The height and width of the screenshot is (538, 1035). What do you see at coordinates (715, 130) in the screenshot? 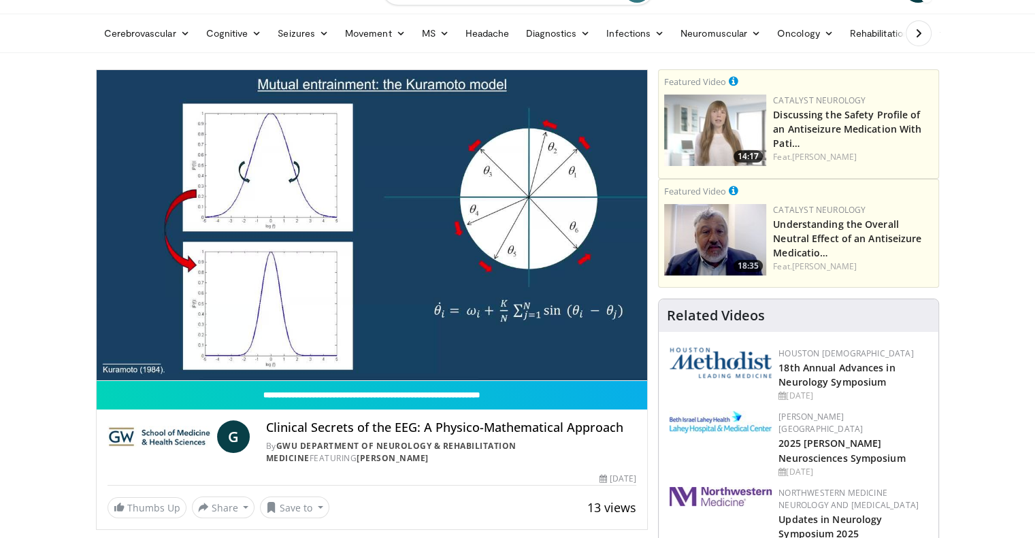
I see `a: 14:17` at bounding box center [715, 130].